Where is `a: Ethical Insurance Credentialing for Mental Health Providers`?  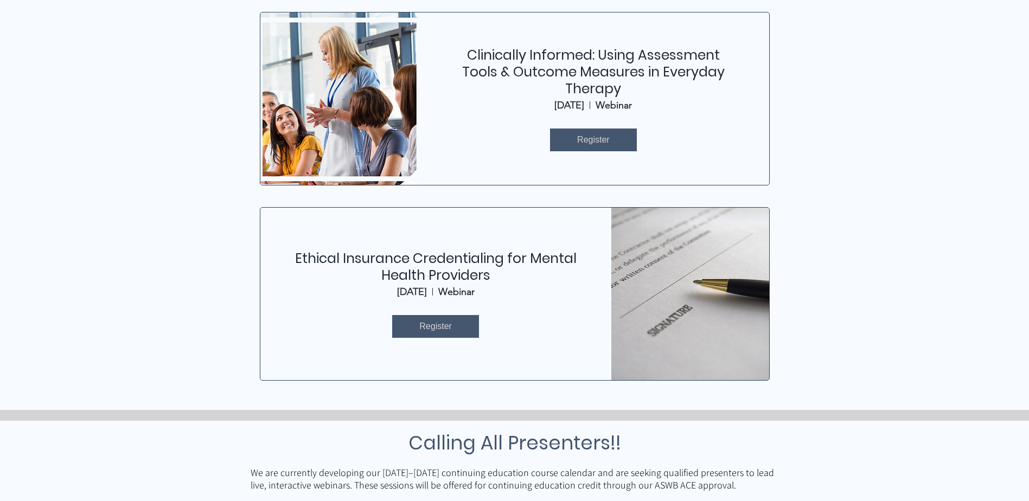 a: Ethical Insurance Credentialing for Mental Health Providers is located at coordinates (436, 267).